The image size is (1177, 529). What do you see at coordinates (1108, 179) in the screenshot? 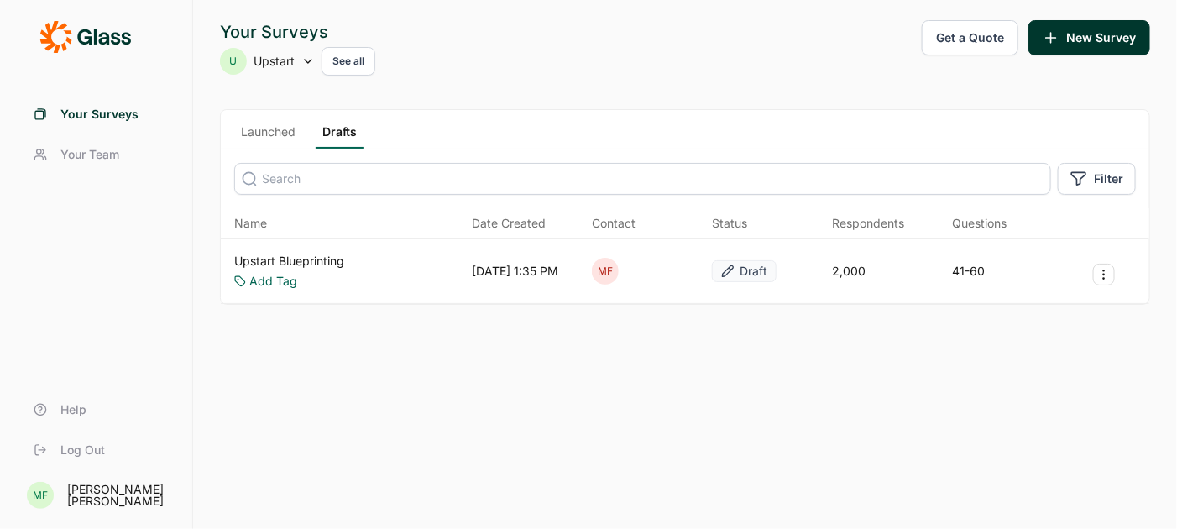
I see `span: Filter` at bounding box center [1108, 179].